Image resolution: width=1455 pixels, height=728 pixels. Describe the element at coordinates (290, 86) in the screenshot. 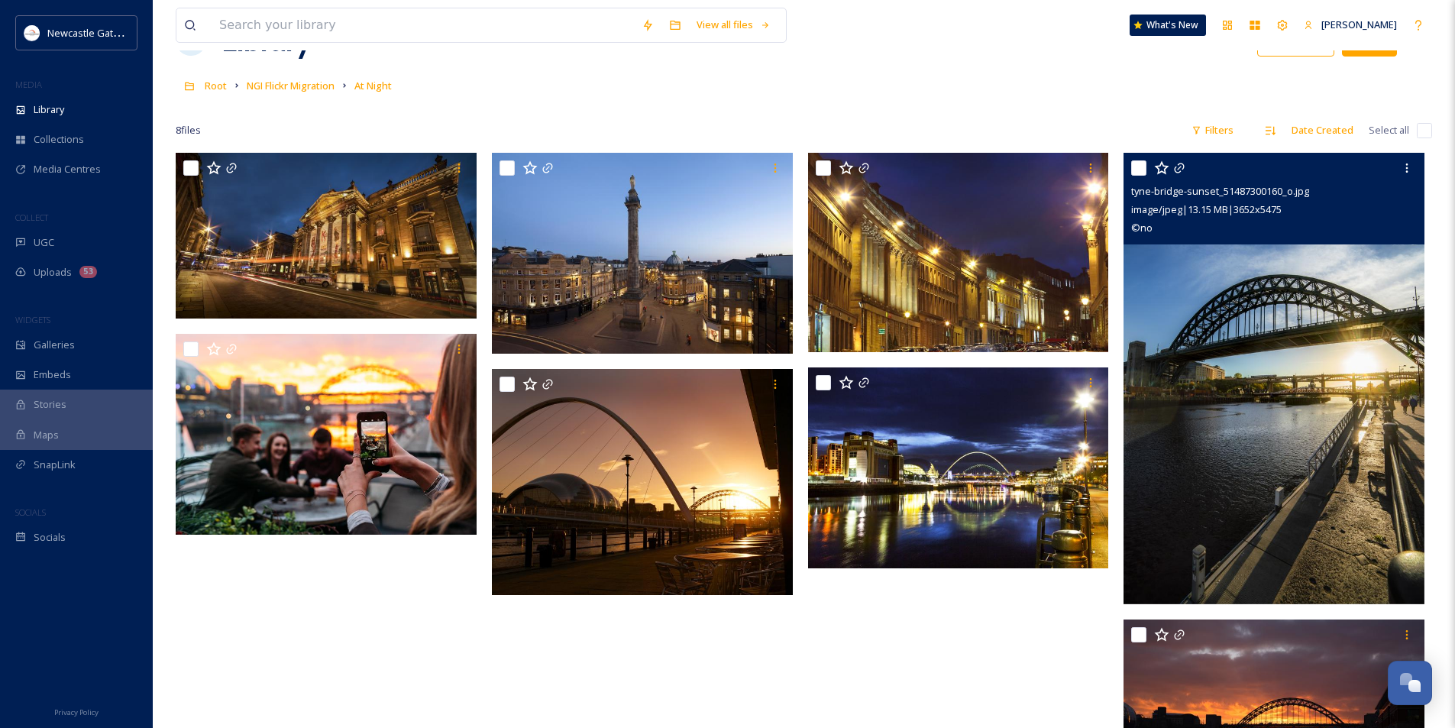

I see `span: NGI Flickr Migration` at that location.